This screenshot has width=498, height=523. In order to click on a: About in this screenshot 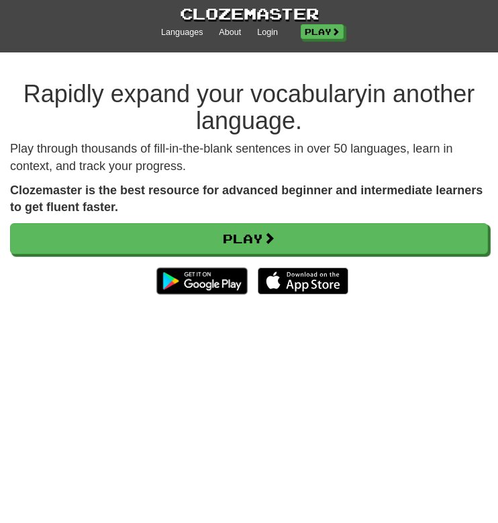, I will do `click(230, 33)`.